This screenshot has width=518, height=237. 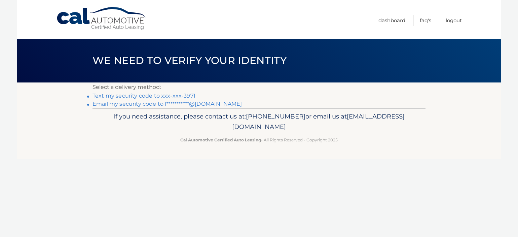 I want to click on span: We need to verify your identity, so click(x=189, y=60).